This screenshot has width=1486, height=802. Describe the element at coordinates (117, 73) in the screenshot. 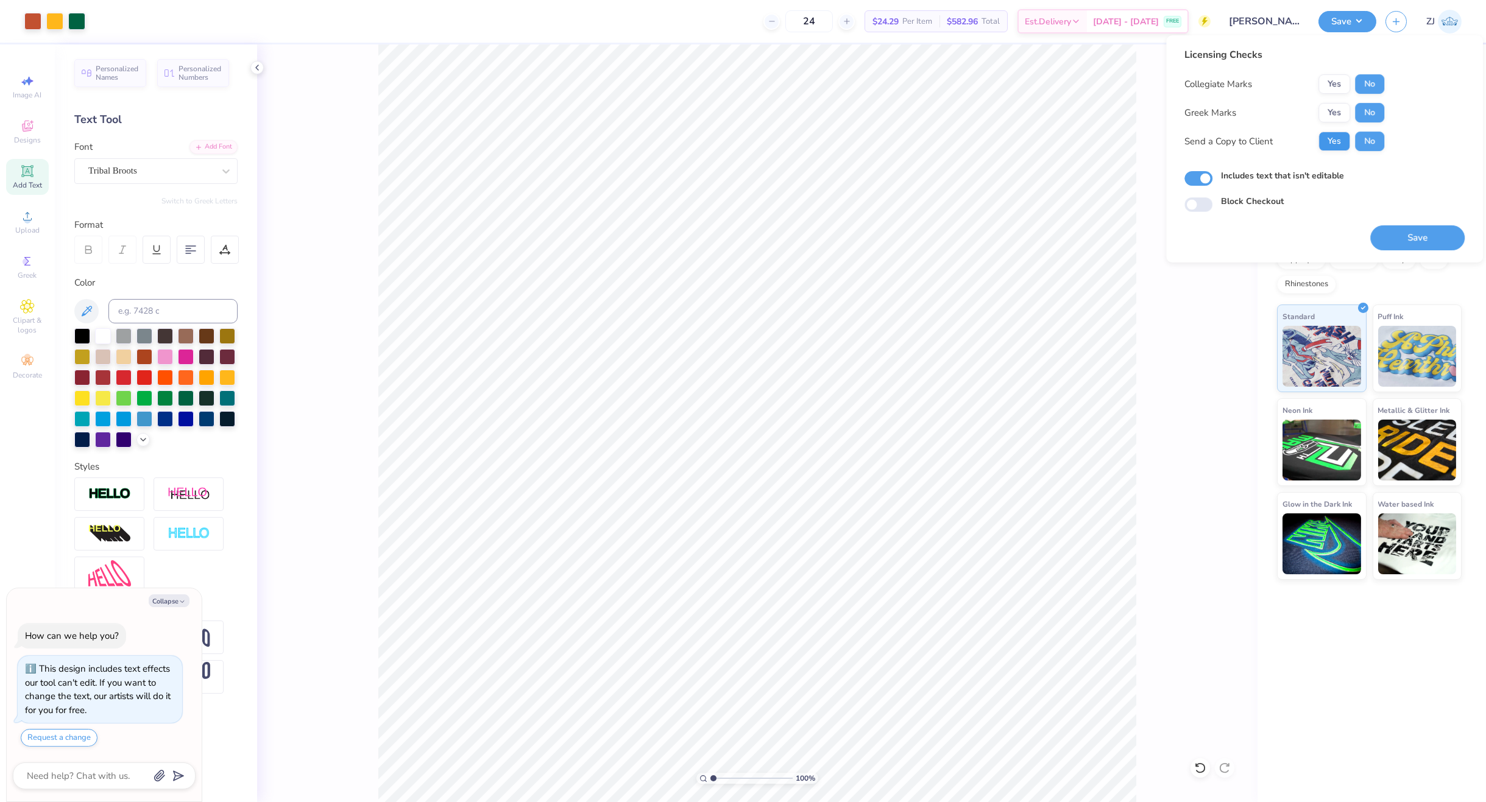

I see `span: Personalized Names` at that location.